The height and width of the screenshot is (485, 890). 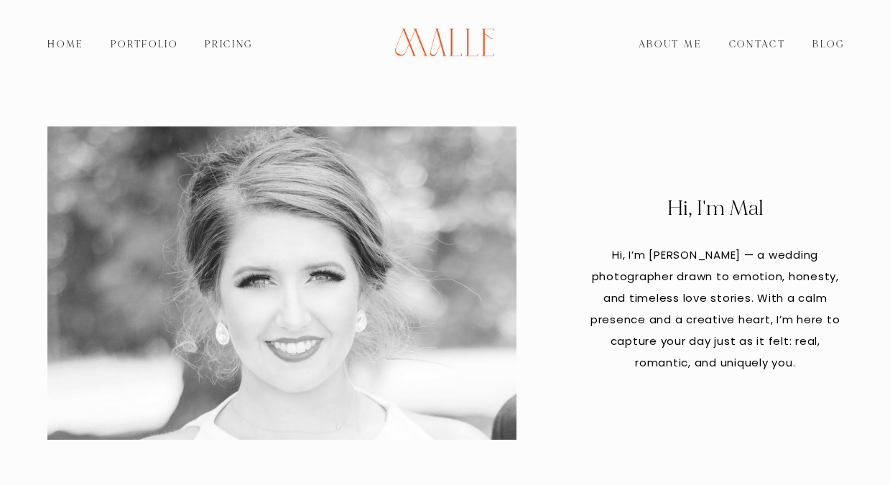 I want to click on a: Blog, so click(x=828, y=45).